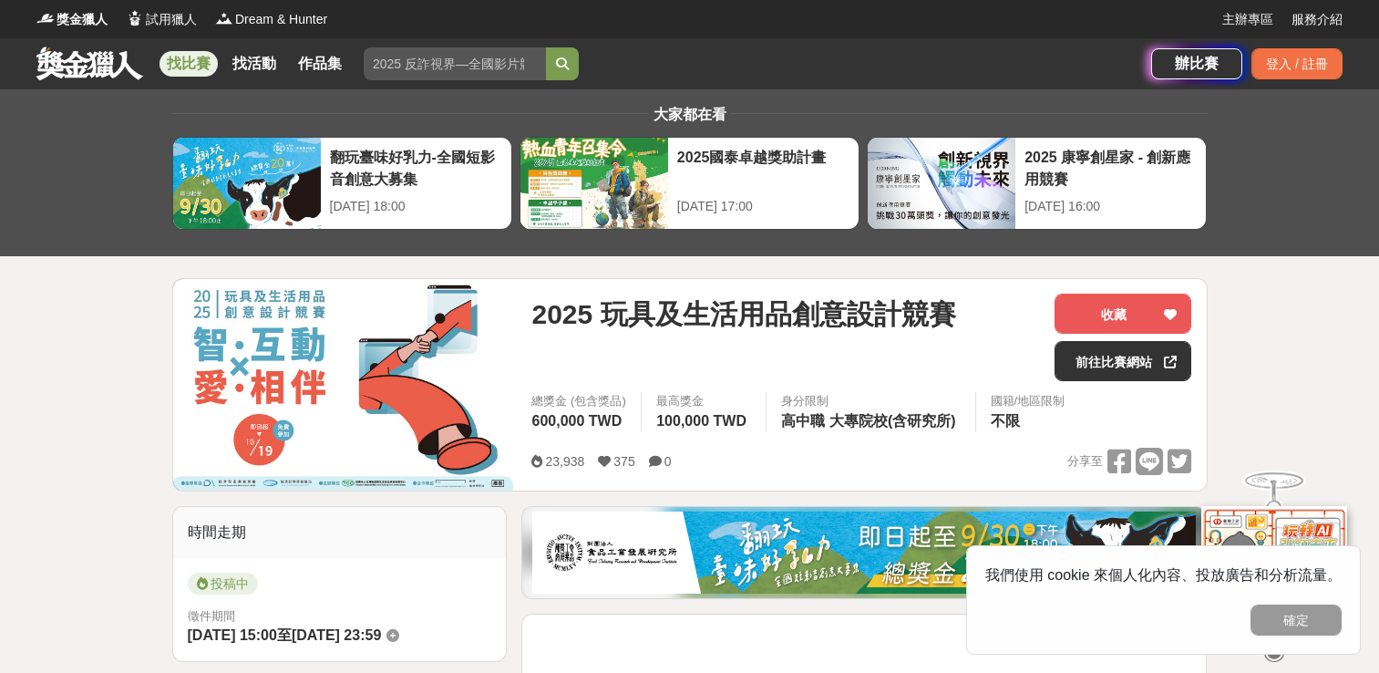 Image resolution: width=1379 pixels, height=673 pixels. I want to click on span: 我們使用 cookie 來個人化內容、投放廣告和分析流量。, so click(1163, 574).